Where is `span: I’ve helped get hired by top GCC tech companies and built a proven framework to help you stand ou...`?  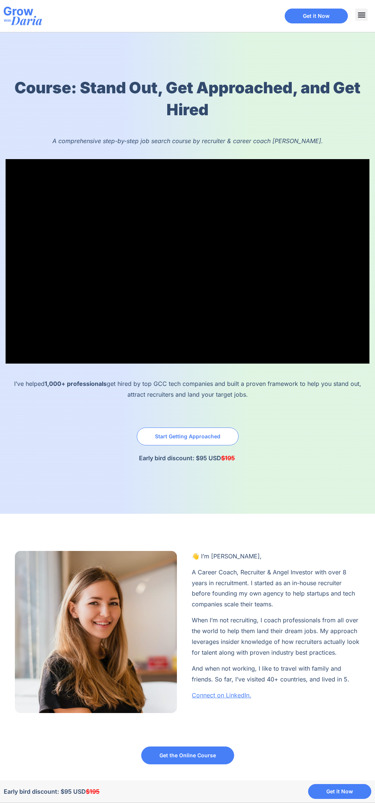 span: I’ve helped get hired by top GCC tech companies and built a proven framework to help you stand ou... is located at coordinates (188, 389).